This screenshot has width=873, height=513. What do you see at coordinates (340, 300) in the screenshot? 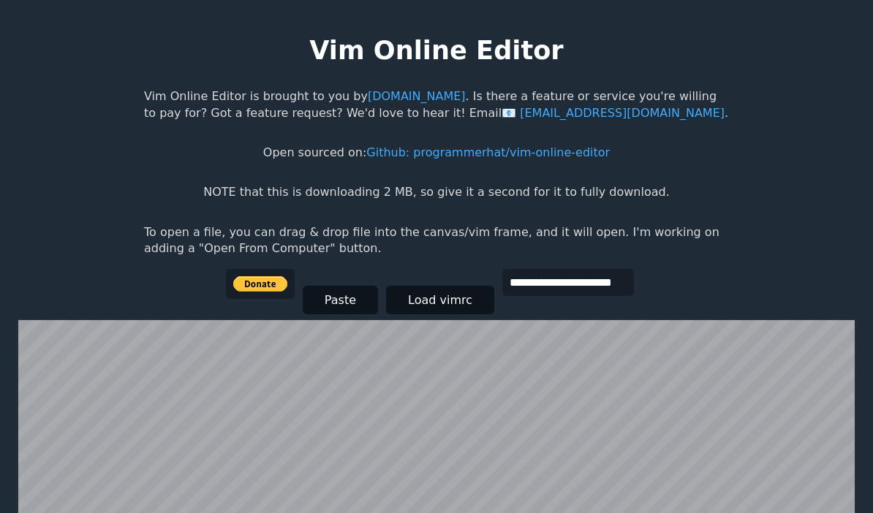
I see `button: Paste` at bounding box center [340, 300].